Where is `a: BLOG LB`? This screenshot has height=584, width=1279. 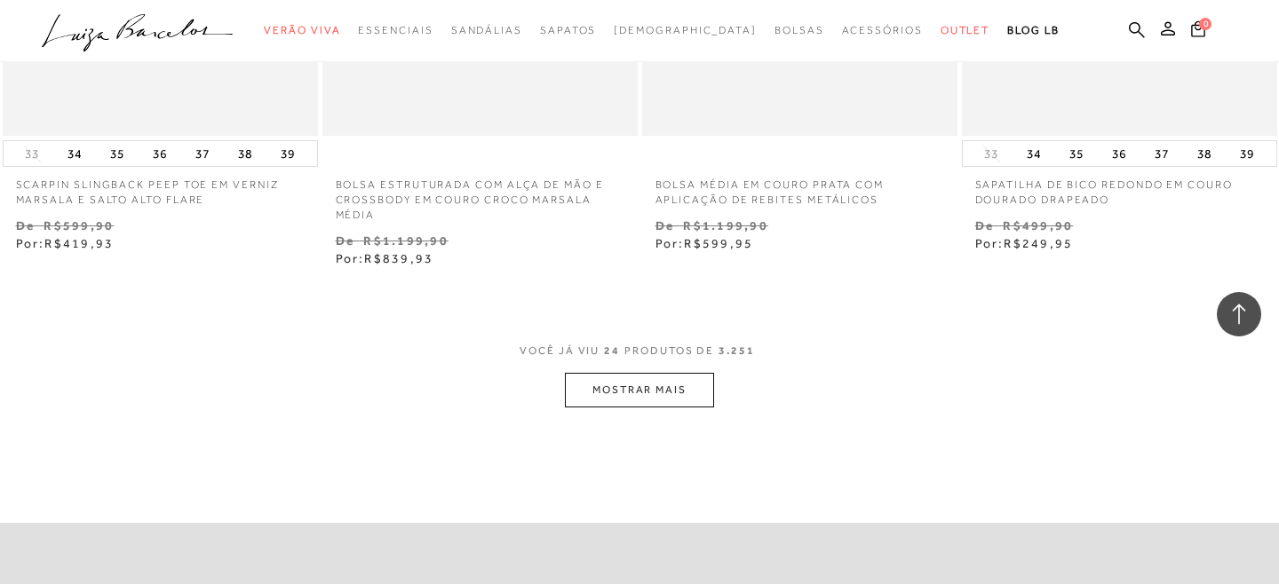
a: BLOG LB is located at coordinates (1033, 30).